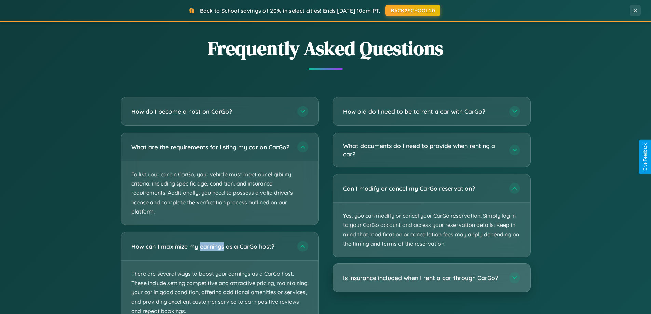 This screenshot has height=314, width=651. What do you see at coordinates (211, 111) in the screenshot?
I see `h3: How do I become a host on CarGo?` at bounding box center [211, 111].